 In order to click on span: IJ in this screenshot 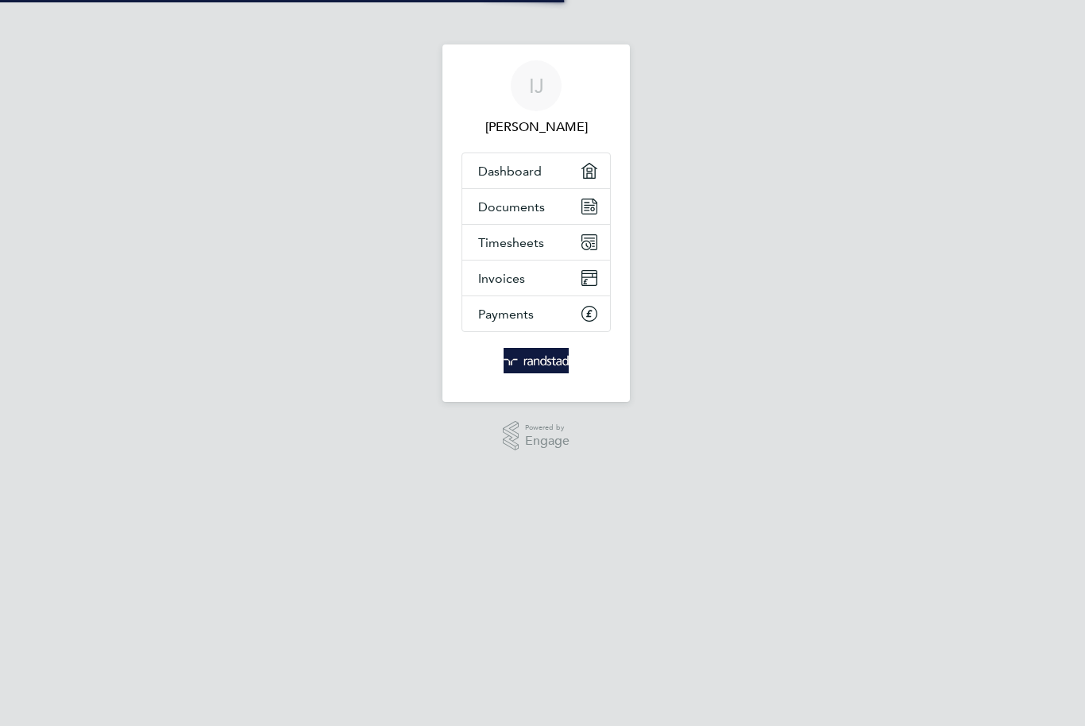, I will do `click(536, 86)`.